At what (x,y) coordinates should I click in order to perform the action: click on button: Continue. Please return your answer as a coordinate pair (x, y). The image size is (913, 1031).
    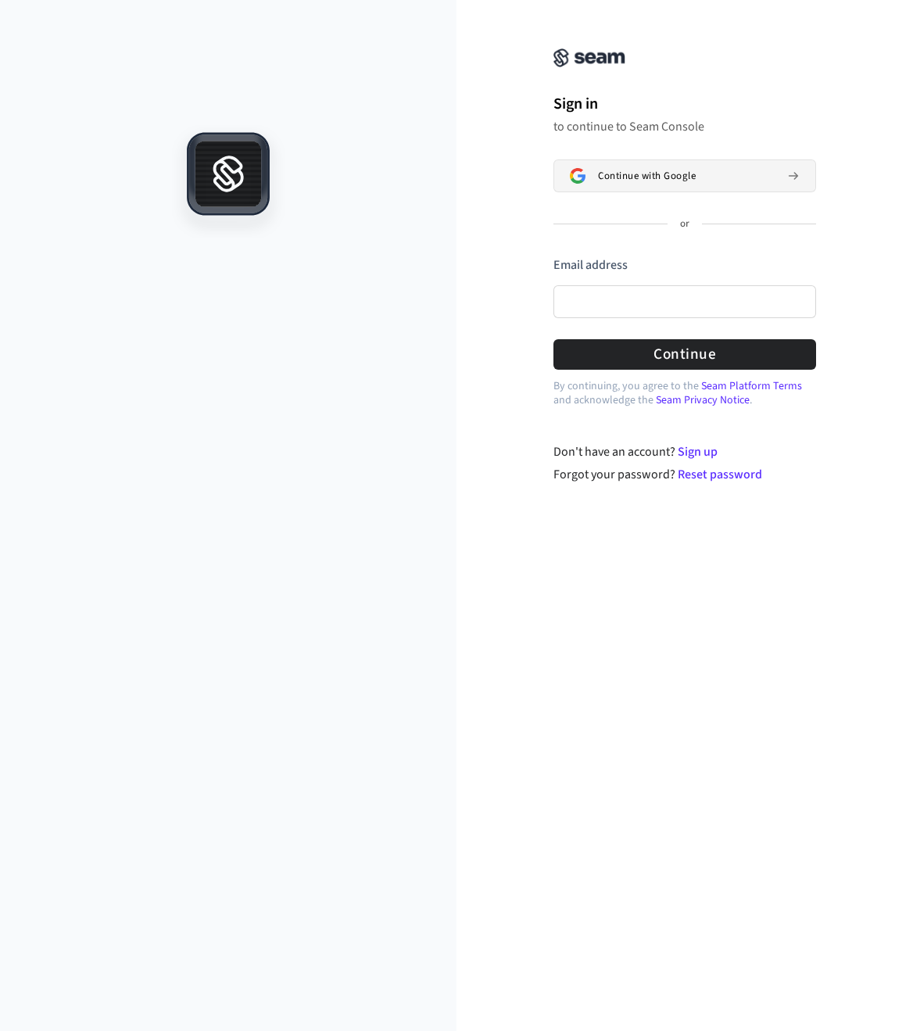
    Looking at the image, I should click on (685, 354).